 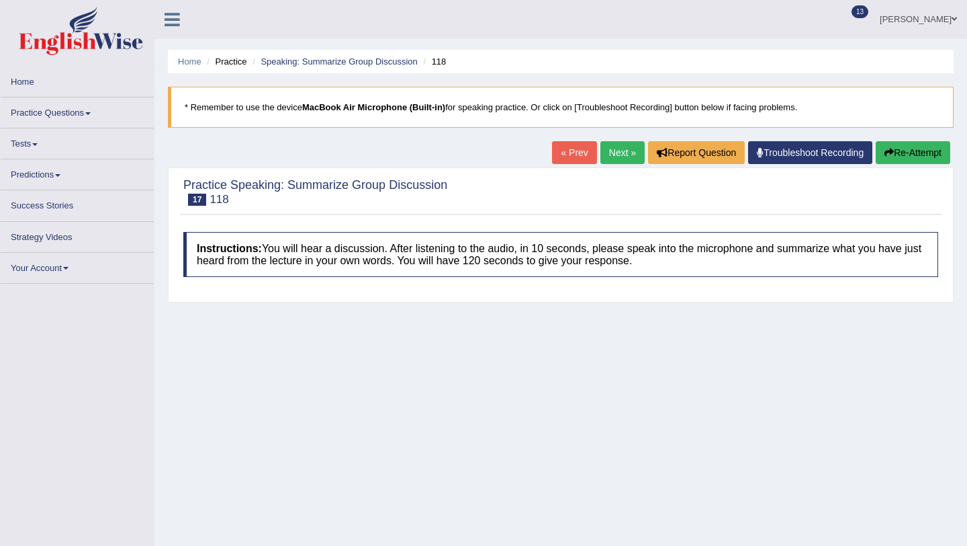 What do you see at coordinates (561, 107) in the screenshot?
I see `blockquote: * Remember to use the device for speaking practice. Or click on [Troubleshoot Recording] button b...` at bounding box center [561, 107].